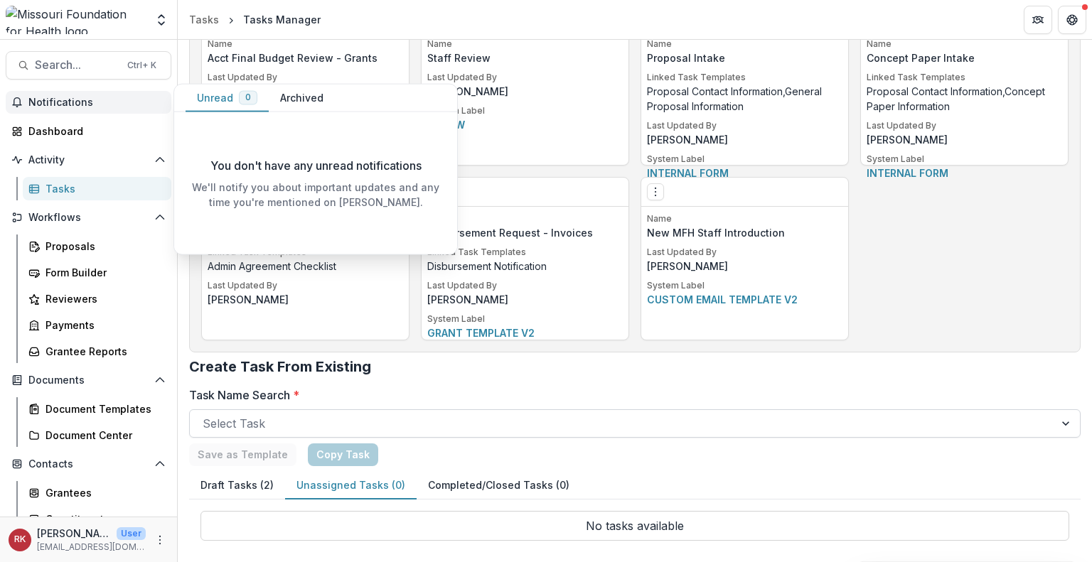 This screenshot has height=562, width=1092. What do you see at coordinates (97, 325) in the screenshot?
I see `a: Payments` at bounding box center [97, 325].